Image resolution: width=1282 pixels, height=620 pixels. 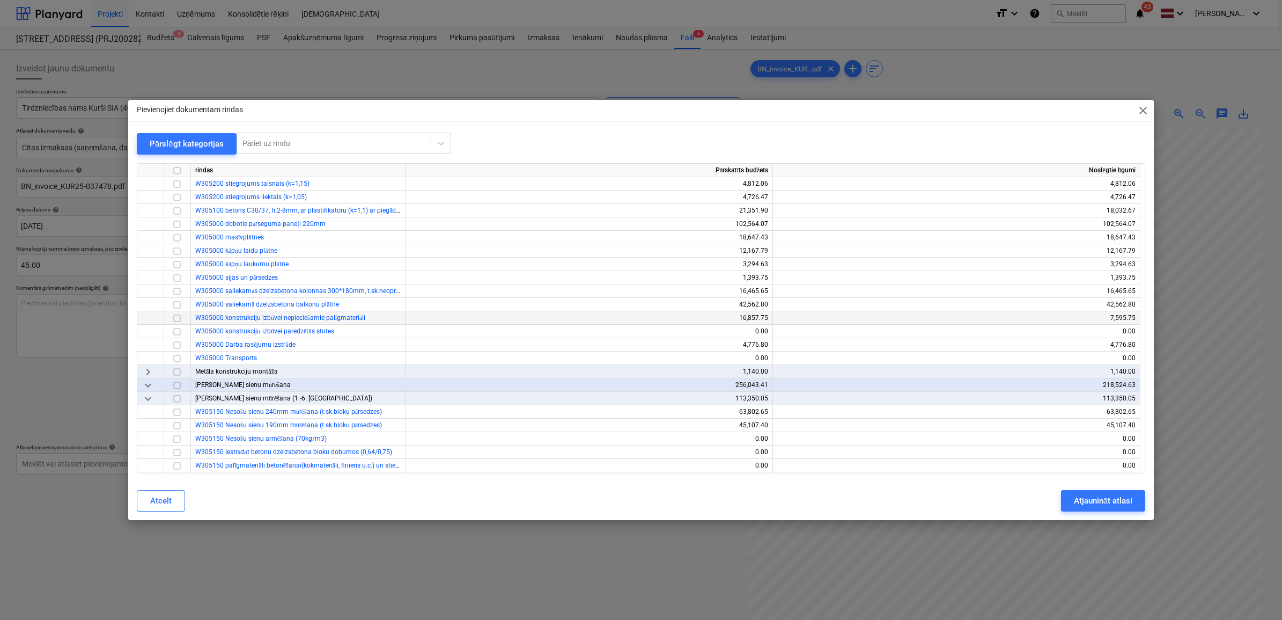 I want to click on span: W305000 saliekamās dzelzsbetona kolonnas 300*180mm, t.sk.neoprēna starplikas, so click(x=316, y=291).